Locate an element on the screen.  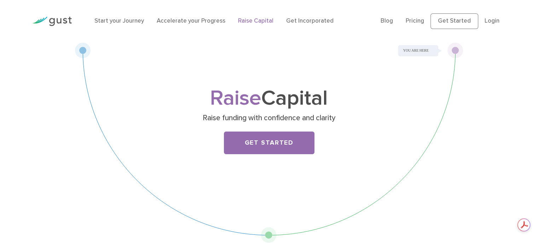
a: Raise Capital is located at coordinates (256, 21).